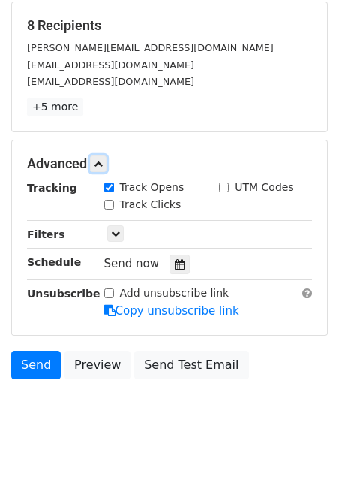  What do you see at coordinates (52, 188) in the screenshot?
I see `strong: Tracking` at bounding box center [52, 188].